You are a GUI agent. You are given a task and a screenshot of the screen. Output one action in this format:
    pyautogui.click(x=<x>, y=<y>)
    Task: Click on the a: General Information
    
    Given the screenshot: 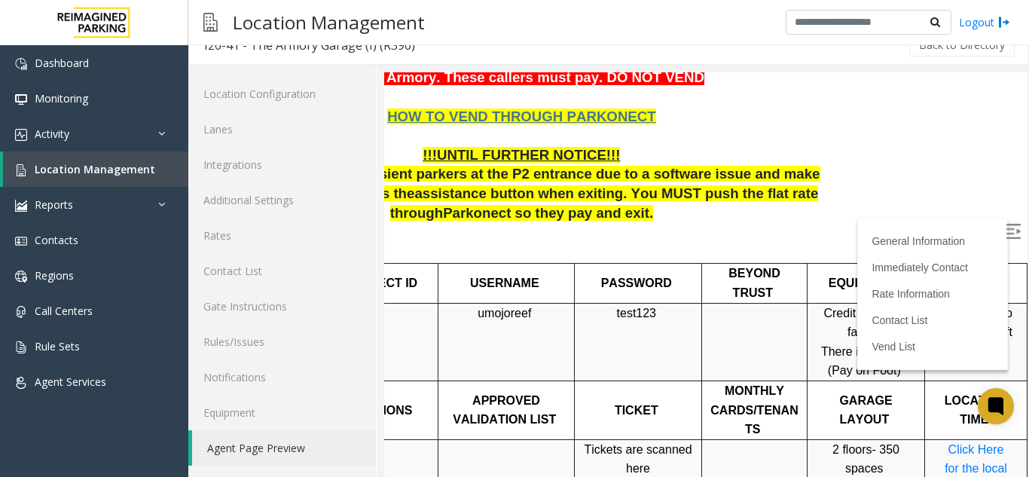 What is the action you would take?
    pyautogui.click(x=534, y=169)
    